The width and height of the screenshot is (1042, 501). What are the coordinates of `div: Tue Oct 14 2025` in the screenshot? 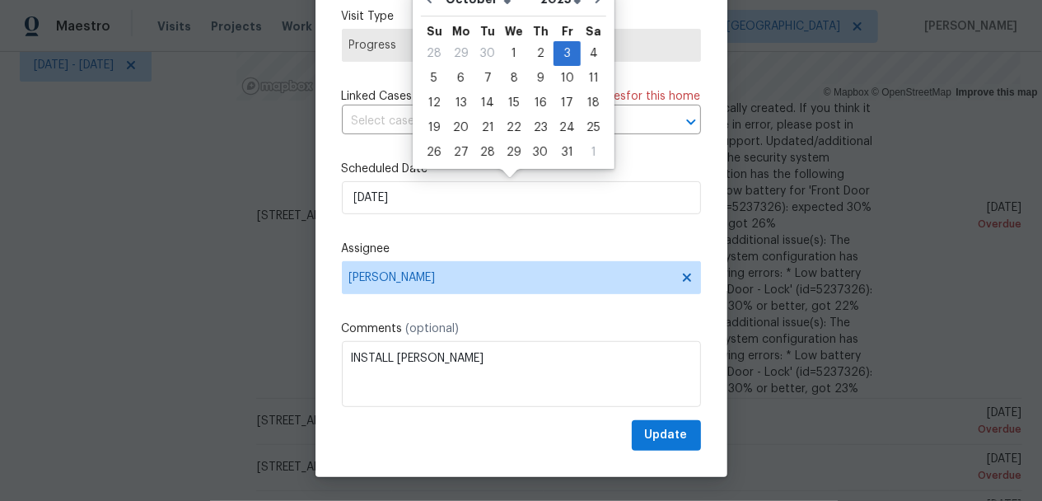 It's located at (488, 103).